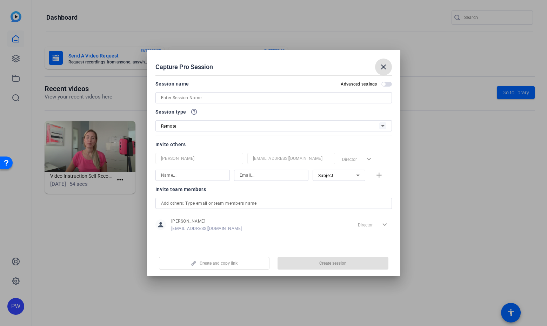 The width and height of the screenshot is (547, 326). Describe the element at coordinates (169, 126) in the screenshot. I see `span: Remote` at that location.